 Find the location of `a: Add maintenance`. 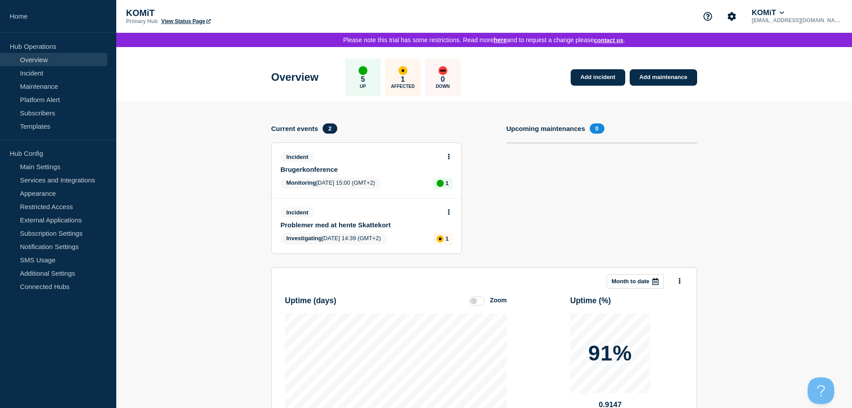

a: Add maintenance is located at coordinates (663, 77).